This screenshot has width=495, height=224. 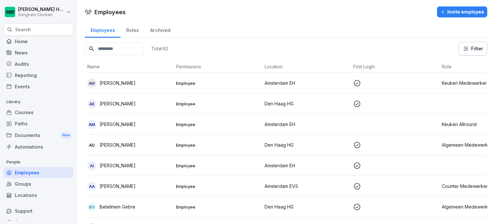 I want to click on div: AD, so click(x=92, y=145).